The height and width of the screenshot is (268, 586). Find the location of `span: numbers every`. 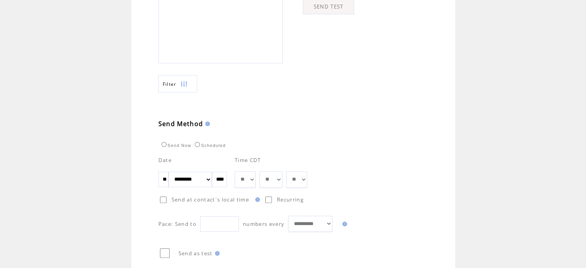

span: numbers every is located at coordinates (263, 224).